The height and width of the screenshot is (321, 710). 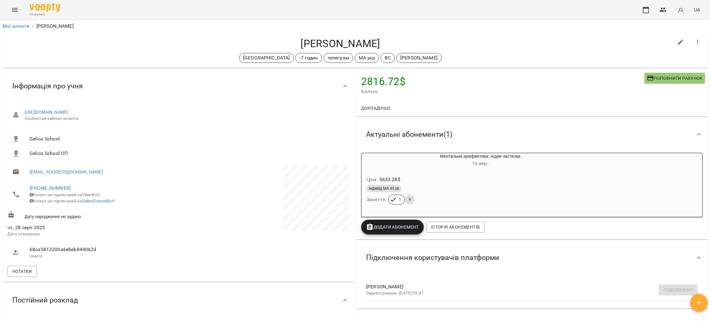 I want to click on span: чт, 28 серп 2025, so click(x=92, y=228).